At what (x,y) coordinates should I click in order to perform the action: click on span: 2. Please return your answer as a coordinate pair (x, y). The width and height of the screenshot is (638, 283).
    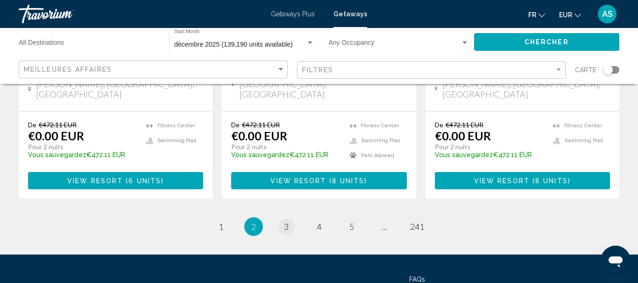
    Looking at the image, I should click on (253, 227).